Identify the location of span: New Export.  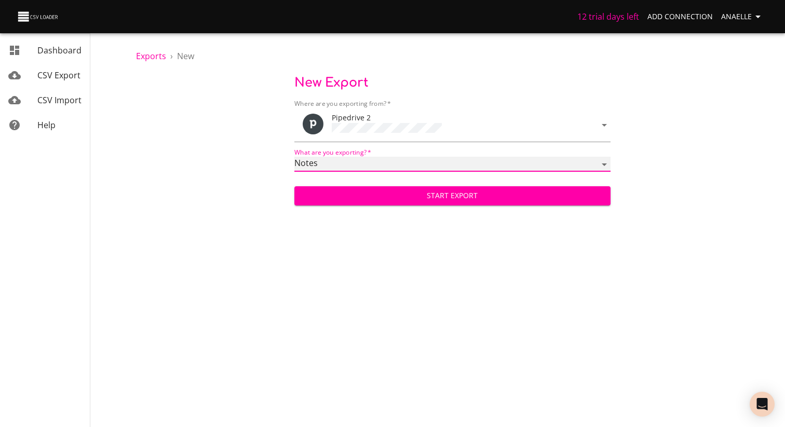
(331, 83).